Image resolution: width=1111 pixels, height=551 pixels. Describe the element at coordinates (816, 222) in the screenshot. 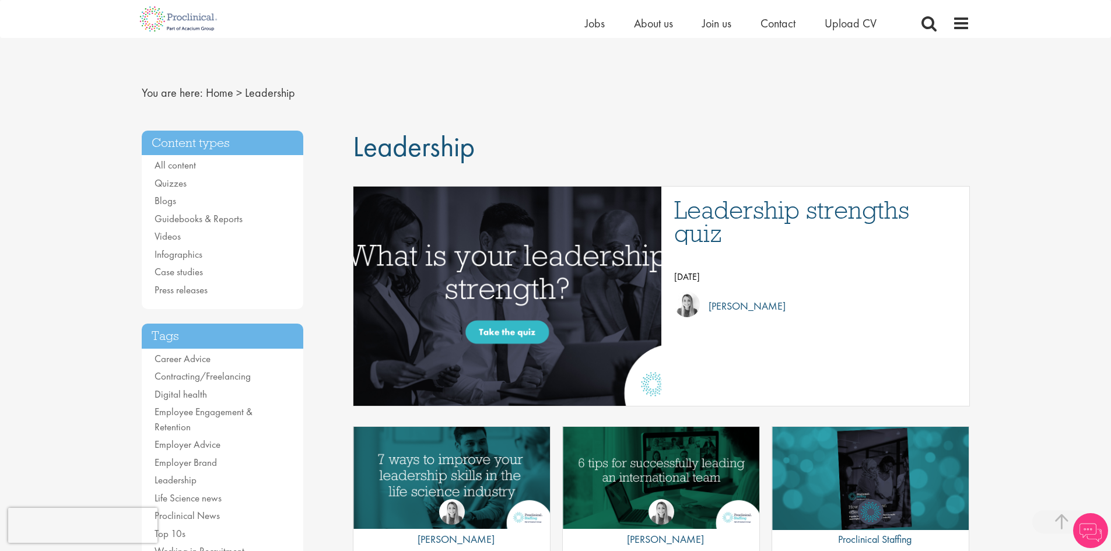

I see `h3: Leadership strengths quiz` at that location.